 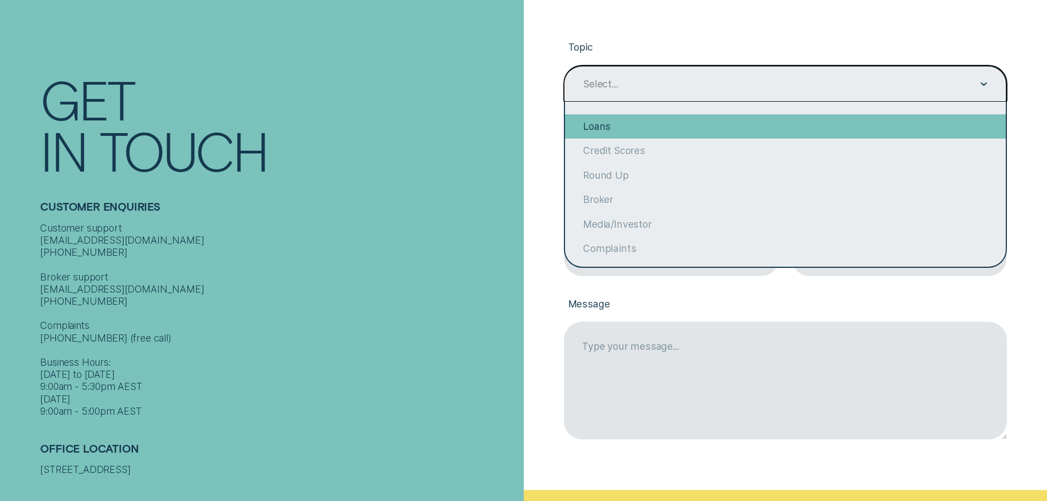 What do you see at coordinates (785, 304) in the screenshot?
I see `label: Message` at bounding box center [785, 304].